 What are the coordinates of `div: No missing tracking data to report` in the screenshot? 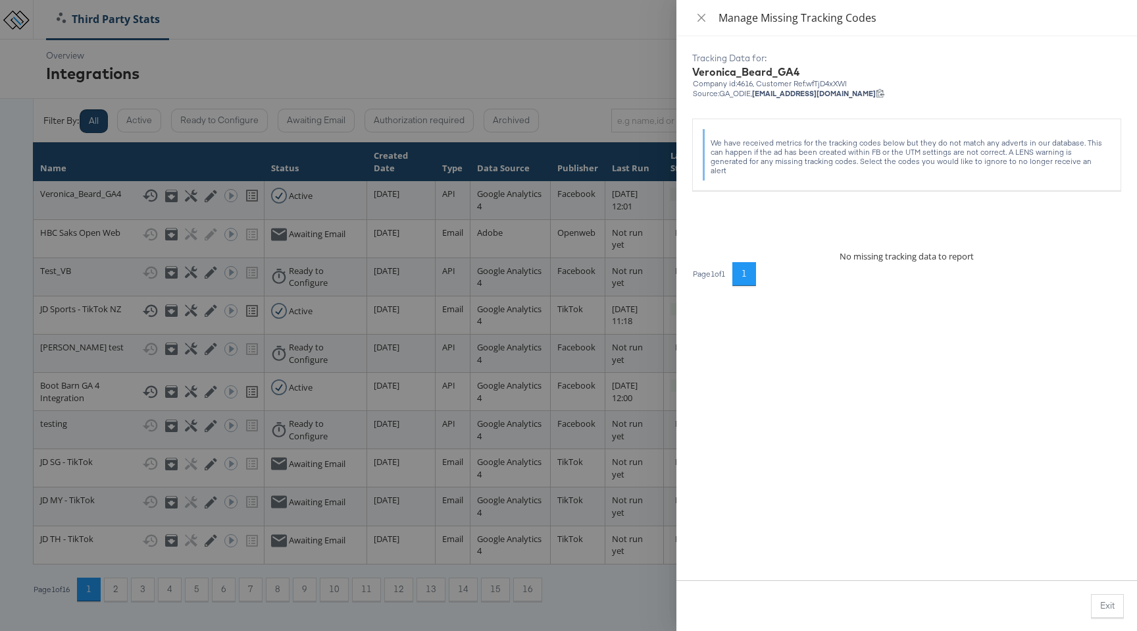 It's located at (907, 231).